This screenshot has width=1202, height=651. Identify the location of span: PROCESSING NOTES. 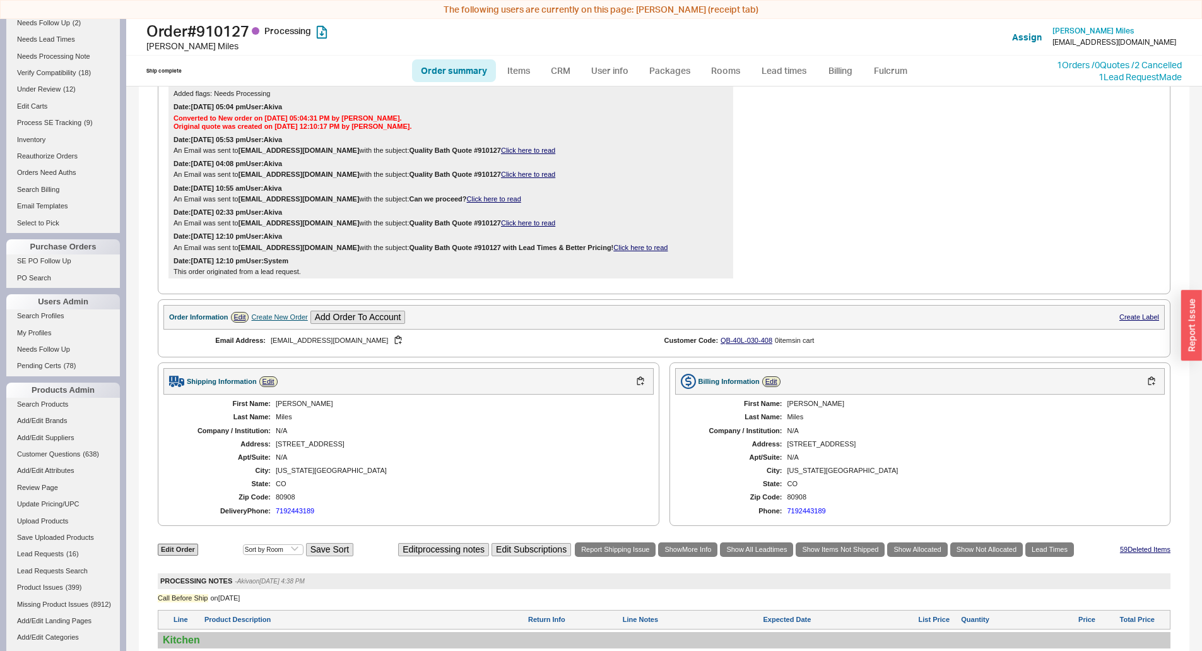
(196, 580).